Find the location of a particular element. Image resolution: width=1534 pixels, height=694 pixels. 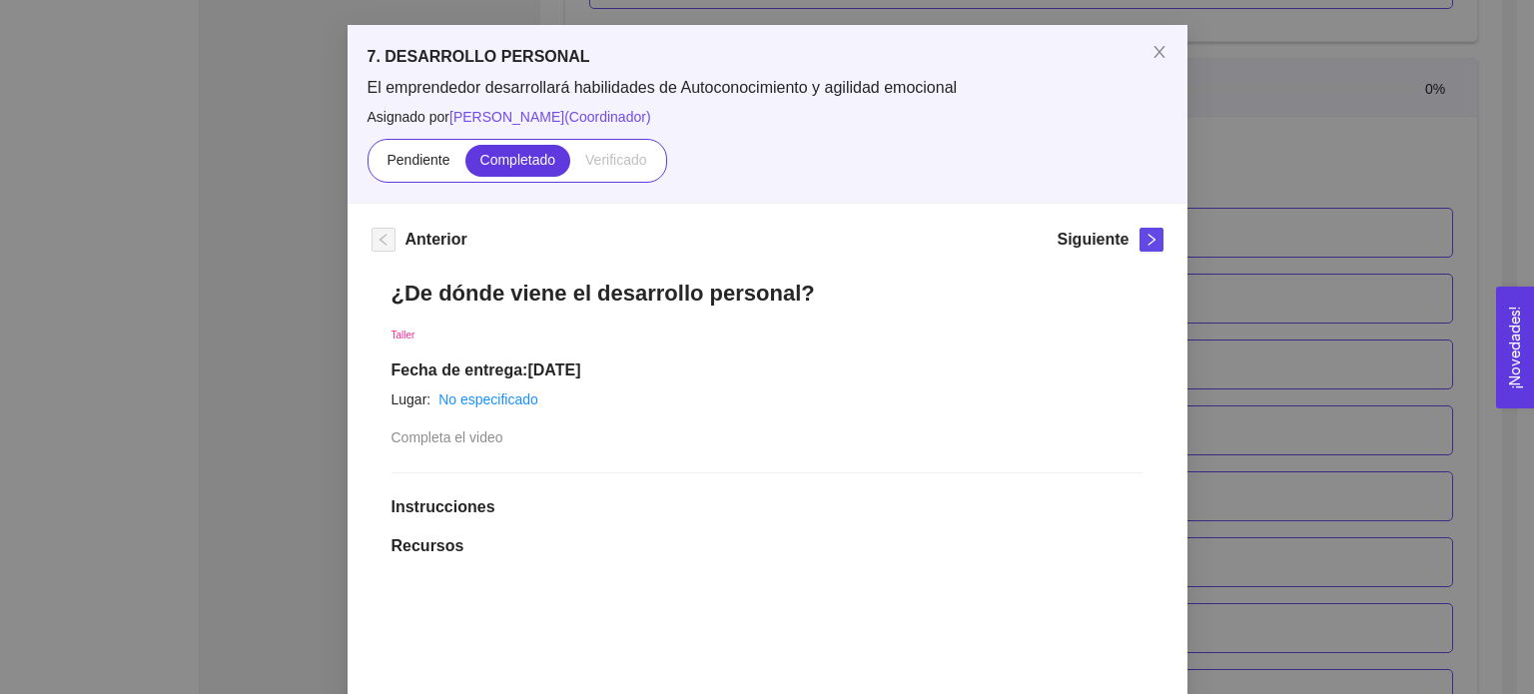

button: left is located at coordinates (384, 240).